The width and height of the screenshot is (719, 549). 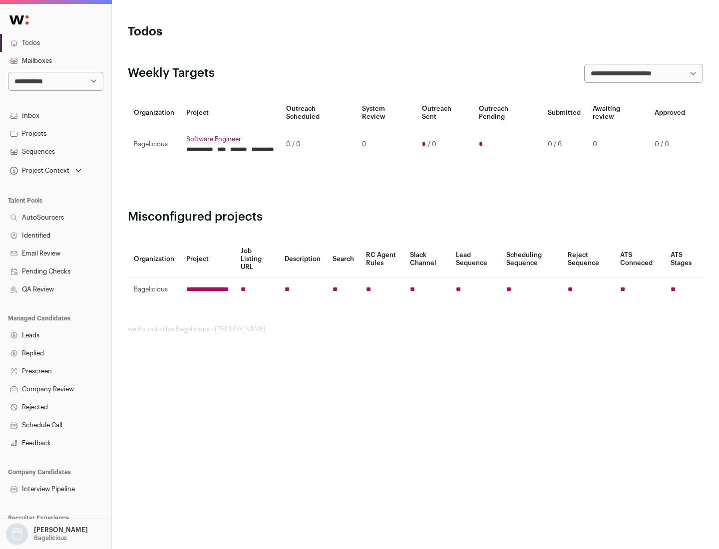 What do you see at coordinates (302, 259) in the screenshot?
I see `th: Description` at bounding box center [302, 259].